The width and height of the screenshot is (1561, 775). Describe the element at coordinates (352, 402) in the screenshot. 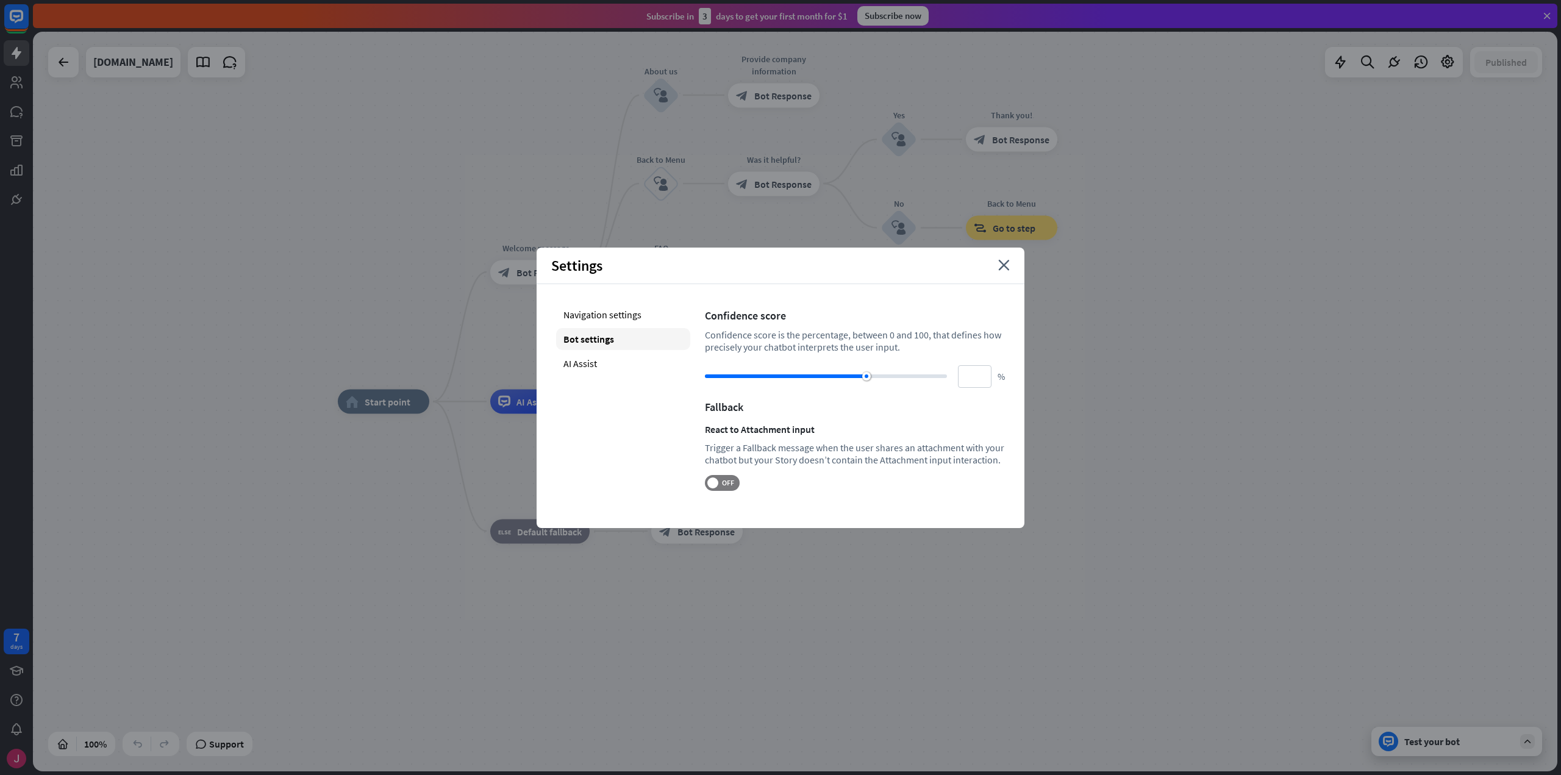

I see `i: home_2` at that location.